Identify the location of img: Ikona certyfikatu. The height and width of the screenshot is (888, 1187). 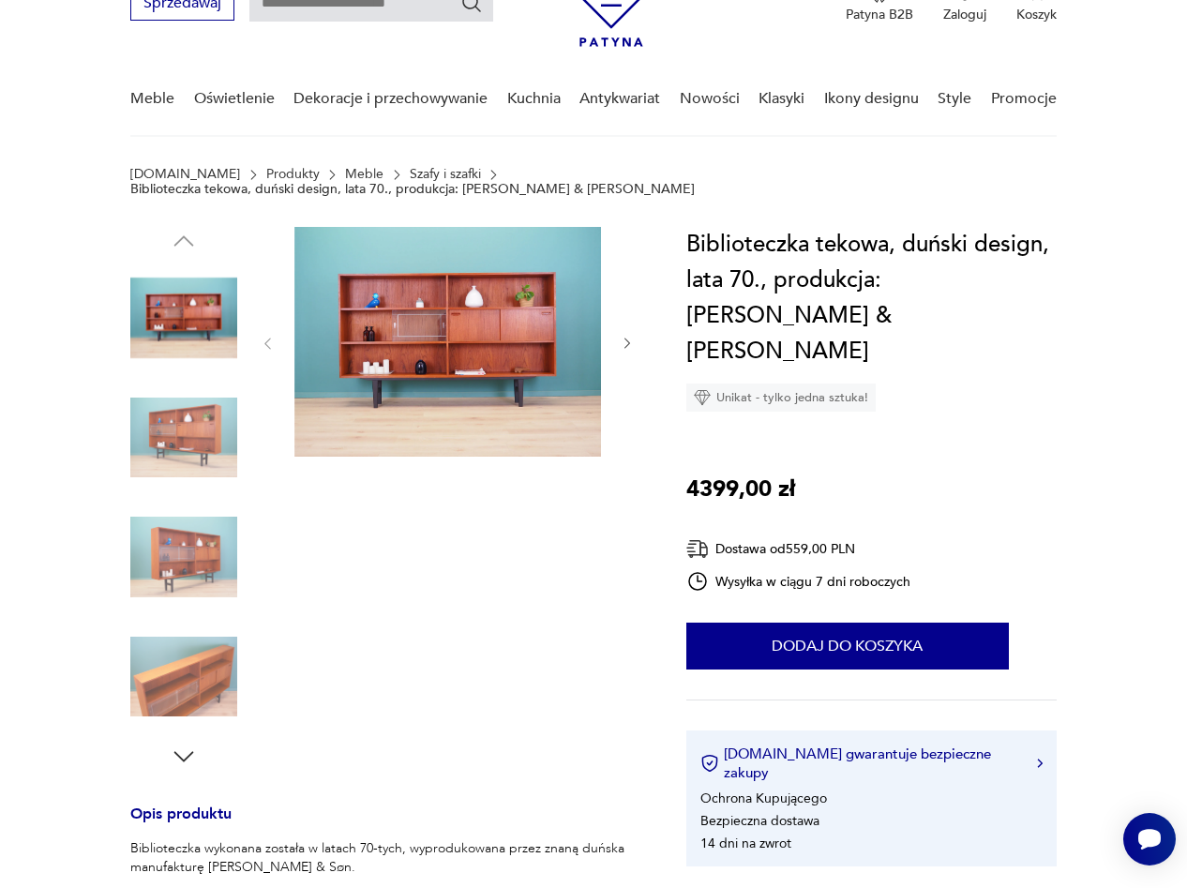
(710, 763).